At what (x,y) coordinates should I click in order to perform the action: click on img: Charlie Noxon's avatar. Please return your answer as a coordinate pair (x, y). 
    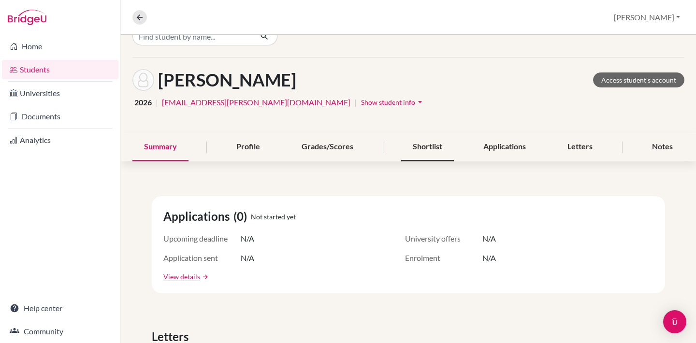
    Looking at the image, I should click on (143, 80).